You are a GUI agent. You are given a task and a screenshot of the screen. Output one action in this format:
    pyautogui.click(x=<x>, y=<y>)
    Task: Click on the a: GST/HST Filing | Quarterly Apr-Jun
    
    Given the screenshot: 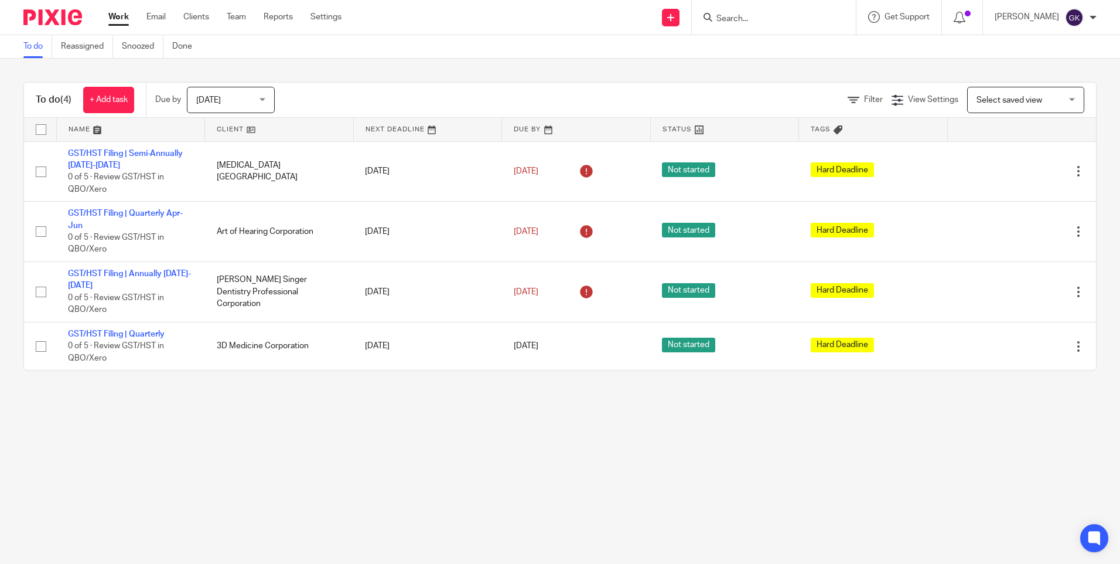 What is the action you would take?
    pyautogui.click(x=125, y=219)
    